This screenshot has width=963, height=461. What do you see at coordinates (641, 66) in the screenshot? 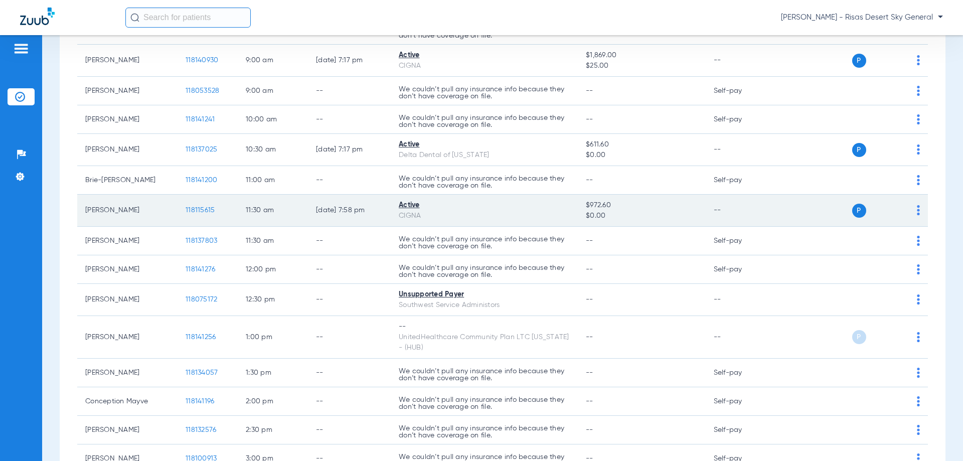
I see `span: $25.00` at bounding box center [641, 66].